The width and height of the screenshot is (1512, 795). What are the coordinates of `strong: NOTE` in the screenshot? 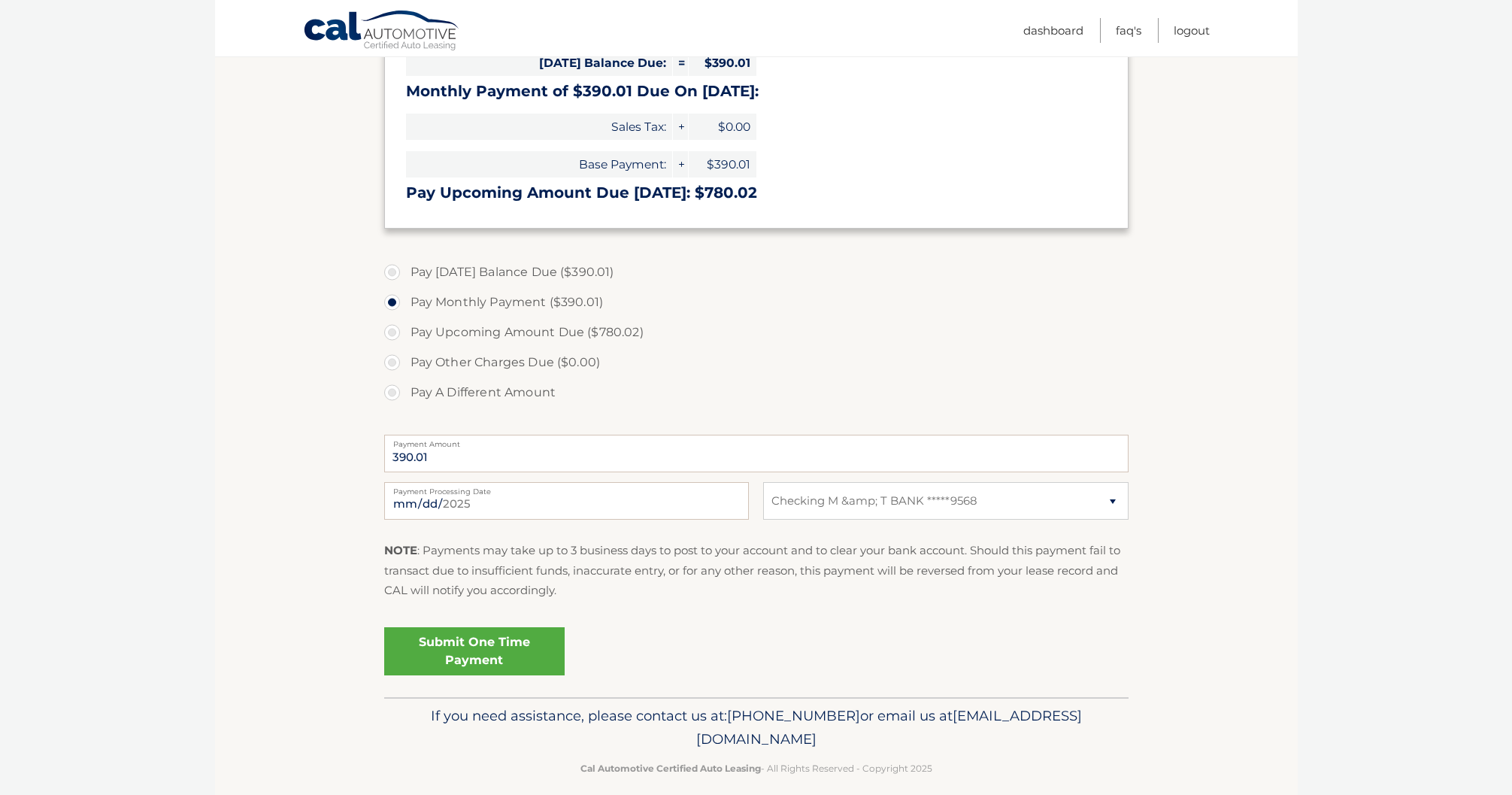 It's located at (401, 549).